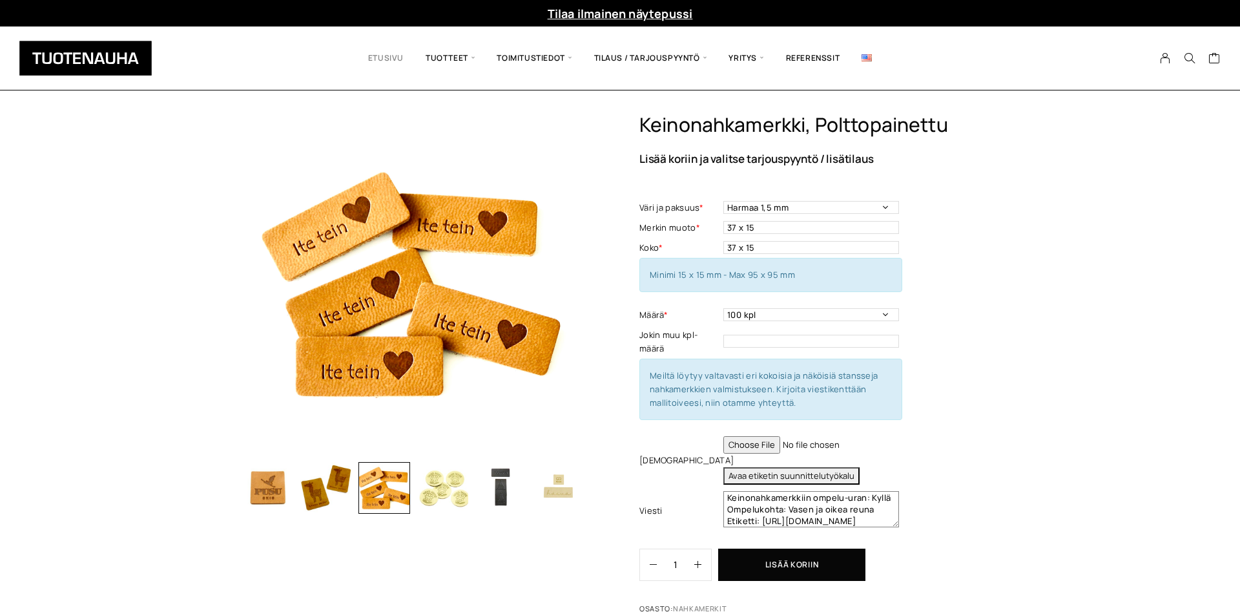 This screenshot has height=612, width=1240. What do you see at coordinates (85, 58) in the screenshot?
I see `img: Tuotenauha Oy` at bounding box center [85, 58].